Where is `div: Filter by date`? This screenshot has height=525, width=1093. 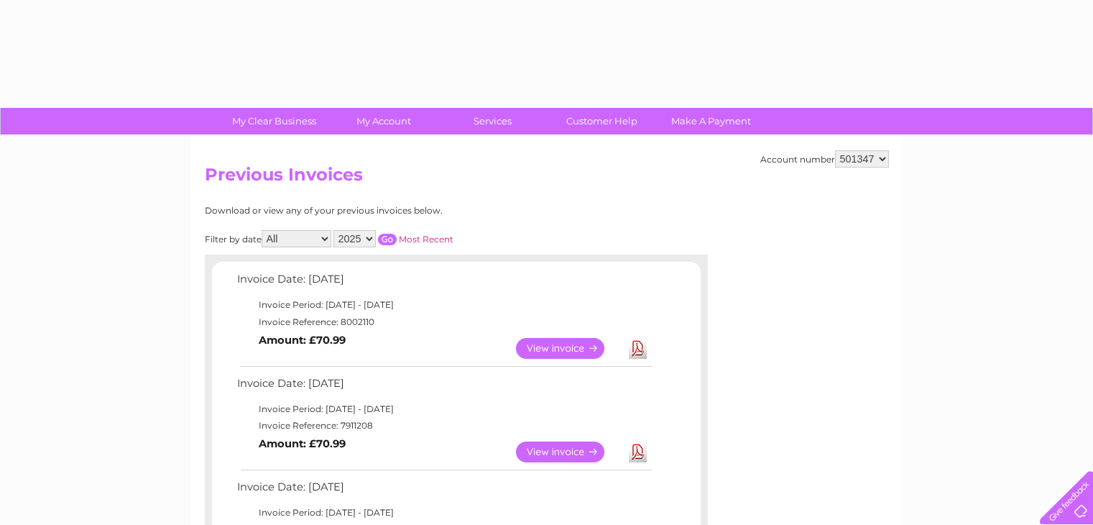
div: Filter by date is located at coordinates (393, 239).